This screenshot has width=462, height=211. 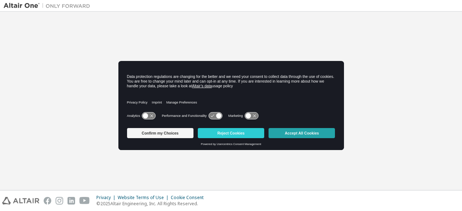 I want to click on img: altair_logo.svg, so click(x=21, y=201).